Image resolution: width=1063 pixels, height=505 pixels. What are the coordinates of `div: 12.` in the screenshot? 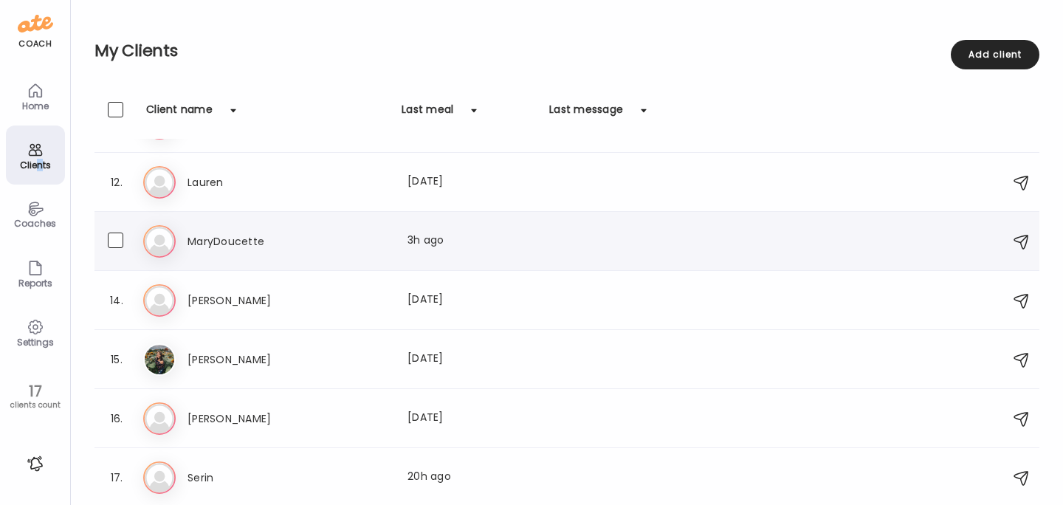 It's located at (117, 182).